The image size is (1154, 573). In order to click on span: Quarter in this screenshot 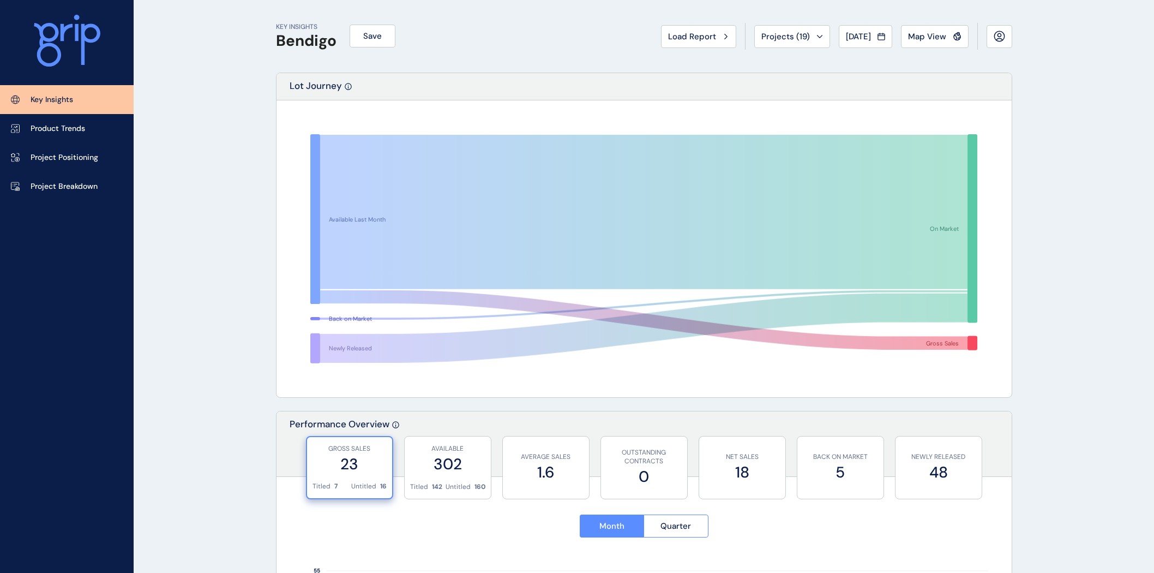, I will do `click(676, 526)`.